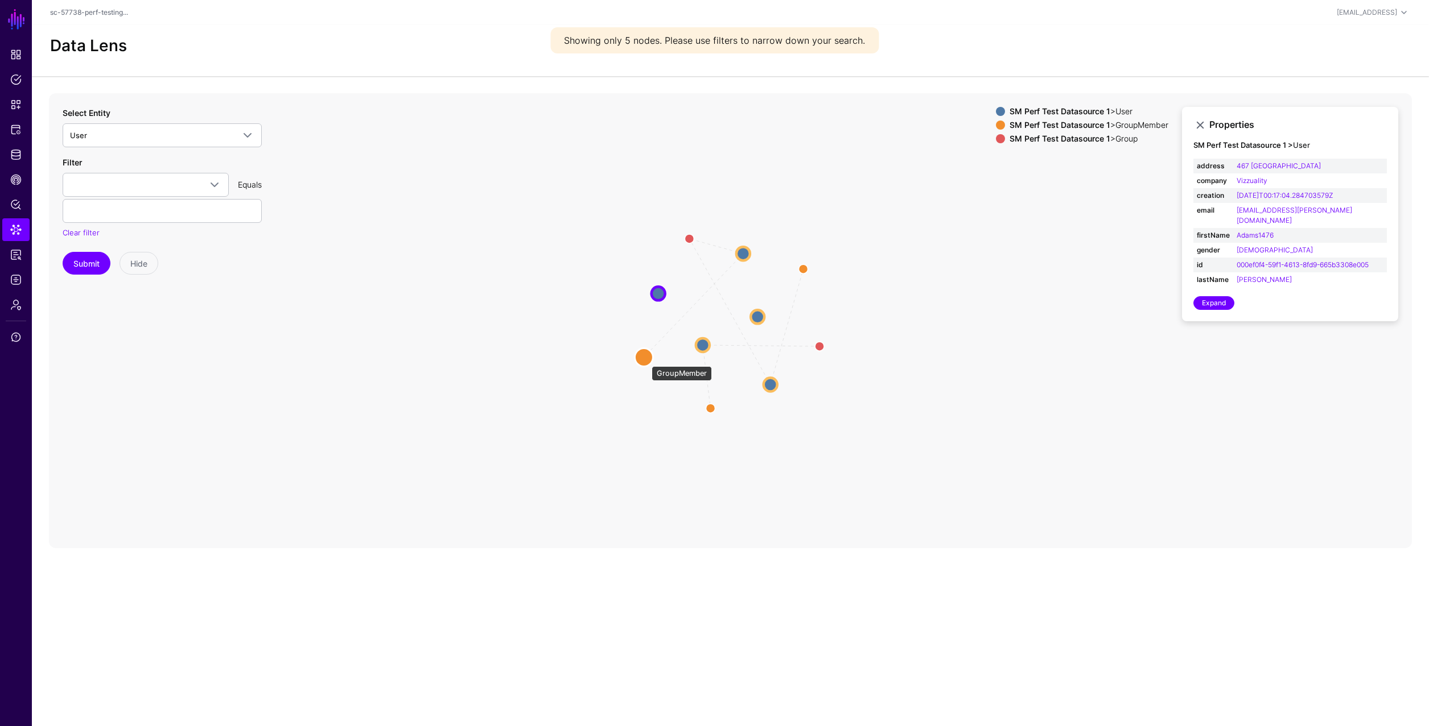 The width and height of the screenshot is (1429, 726). What do you see at coordinates (89, 12) in the screenshot?
I see `a: sc-57738-perf-testing...` at bounding box center [89, 12].